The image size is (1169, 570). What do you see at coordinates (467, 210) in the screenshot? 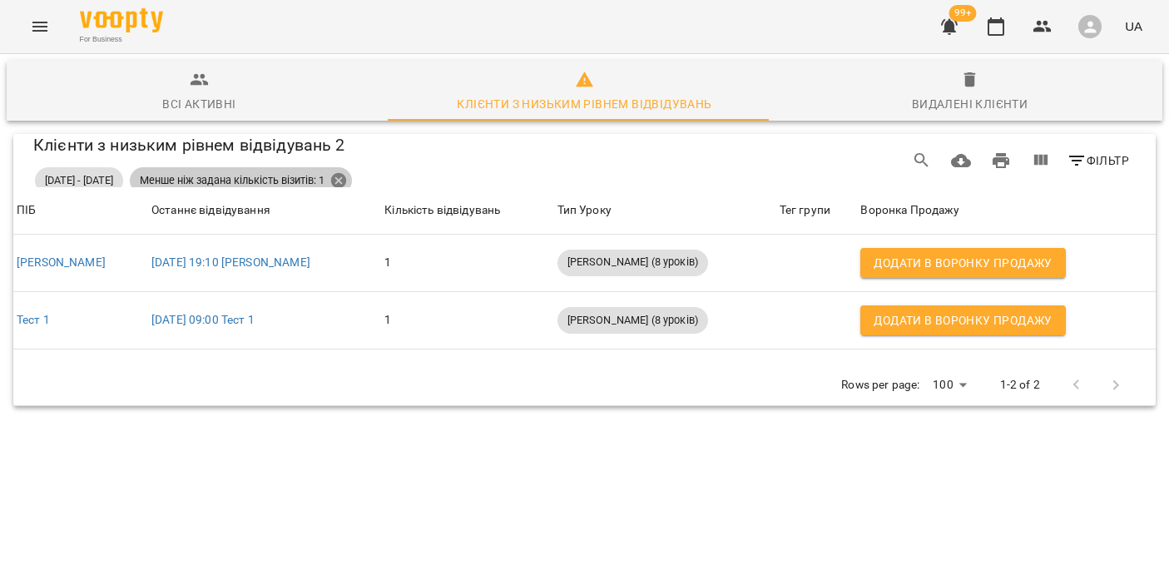
I see `span: Кількість відвідувань` at bounding box center [467, 210].